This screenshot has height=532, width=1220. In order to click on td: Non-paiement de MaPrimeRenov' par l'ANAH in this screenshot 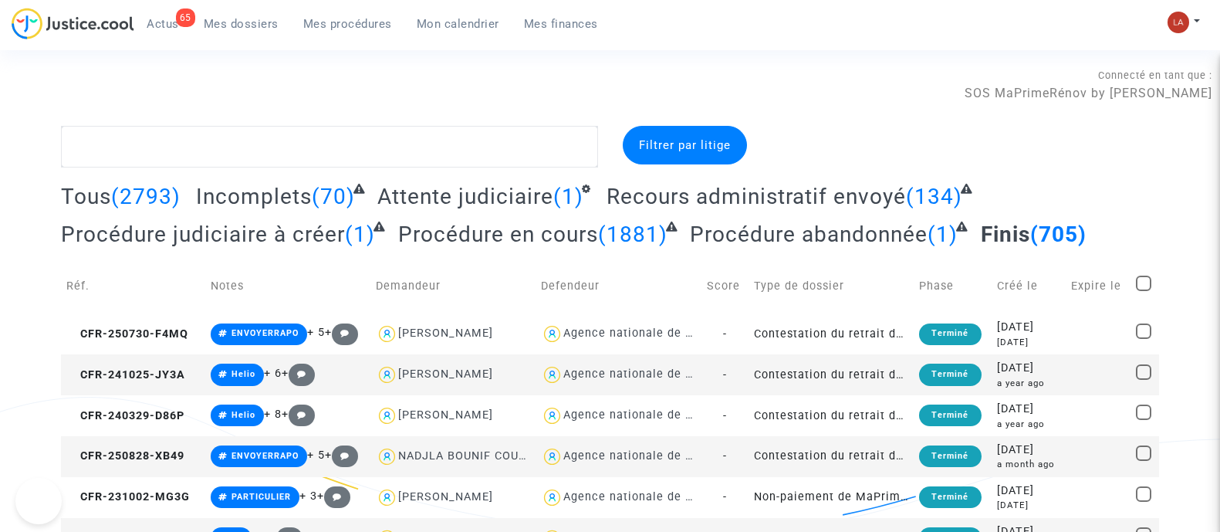, I will do `click(831, 497)`.